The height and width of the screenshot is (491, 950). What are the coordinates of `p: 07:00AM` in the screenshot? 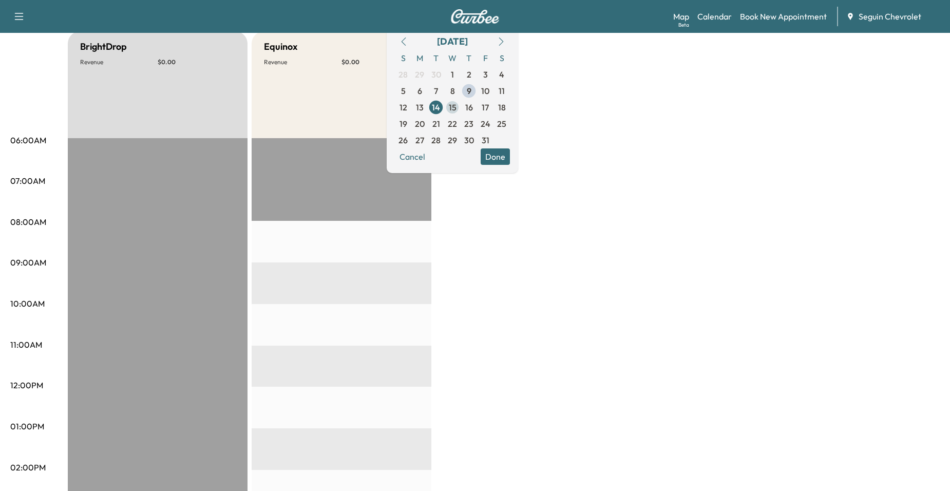 It's located at (28, 181).